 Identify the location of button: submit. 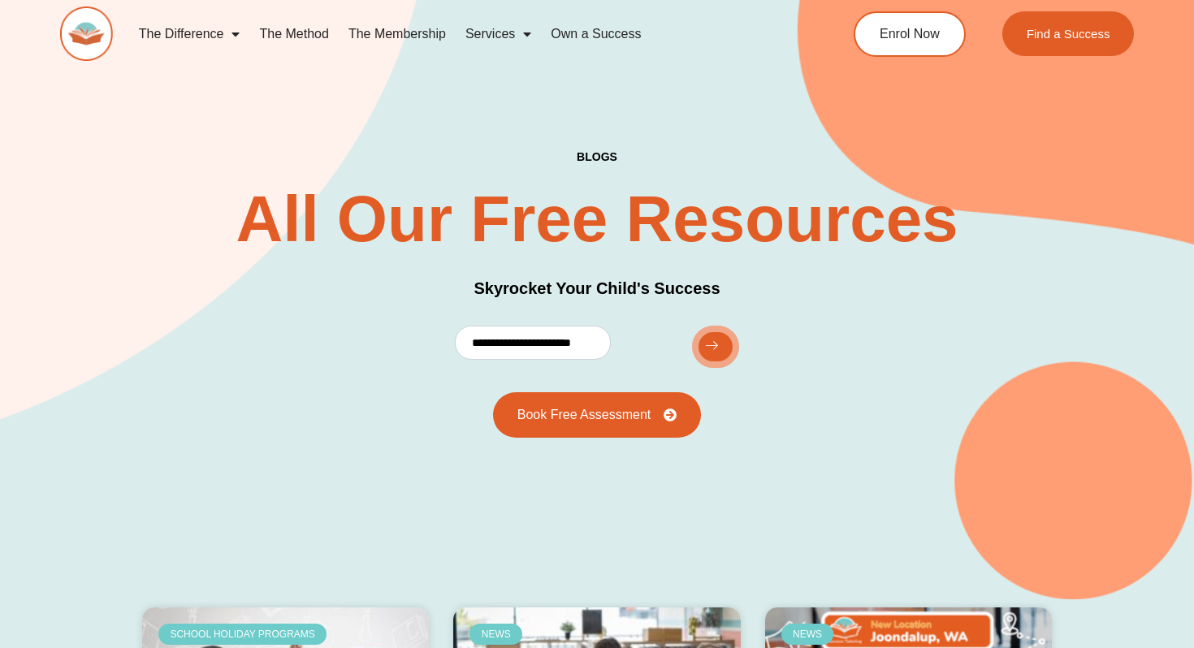
(716, 347).